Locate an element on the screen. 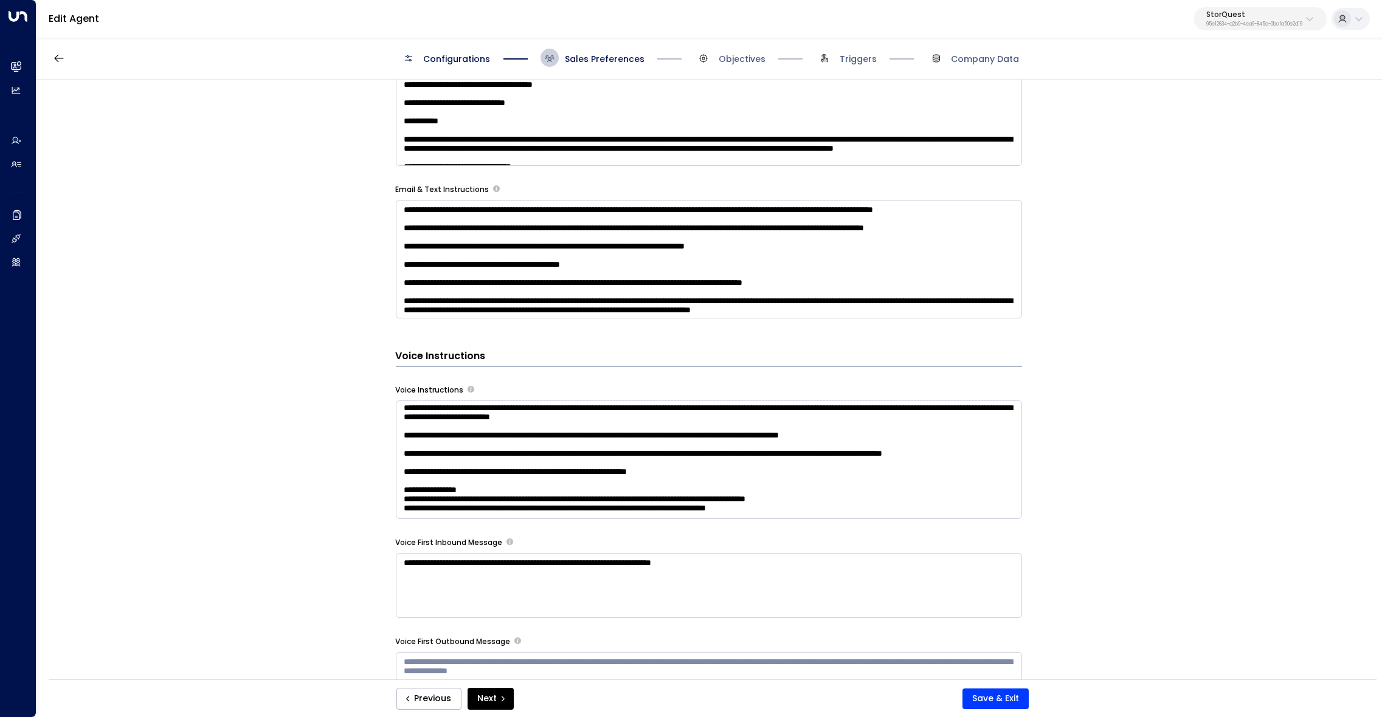  label: Email & Text Instructions is located at coordinates (443, 190).